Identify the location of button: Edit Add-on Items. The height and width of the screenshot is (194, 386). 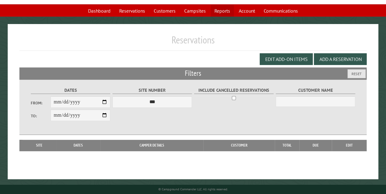
(286, 59).